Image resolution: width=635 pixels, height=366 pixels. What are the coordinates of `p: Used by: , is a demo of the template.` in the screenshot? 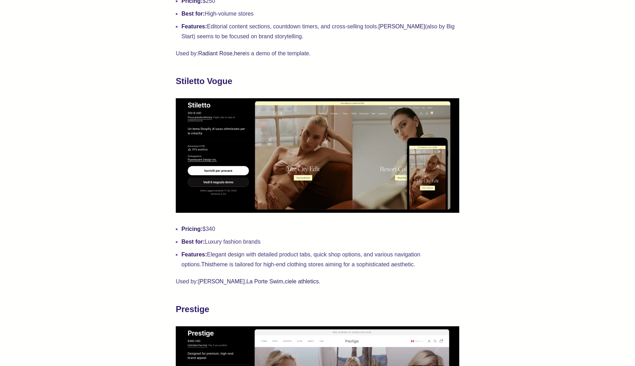 It's located at (318, 54).